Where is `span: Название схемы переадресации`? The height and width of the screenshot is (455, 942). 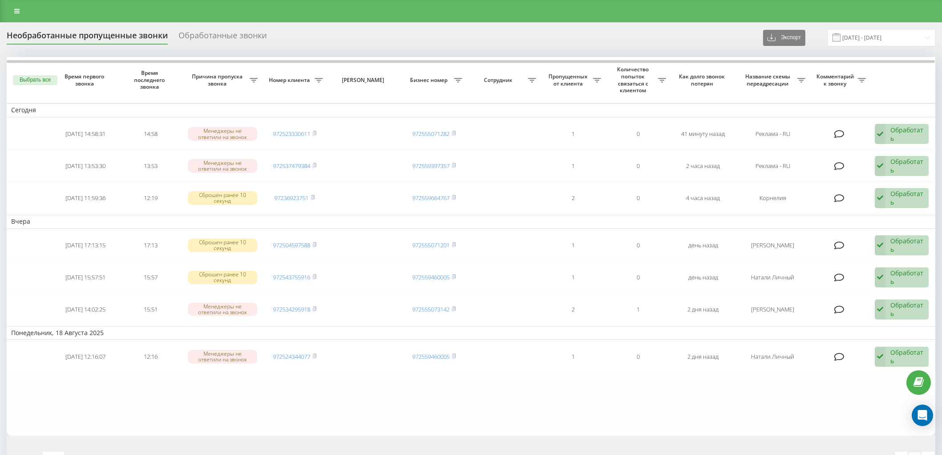 span: Название схемы переадресации is located at coordinates (769, 80).